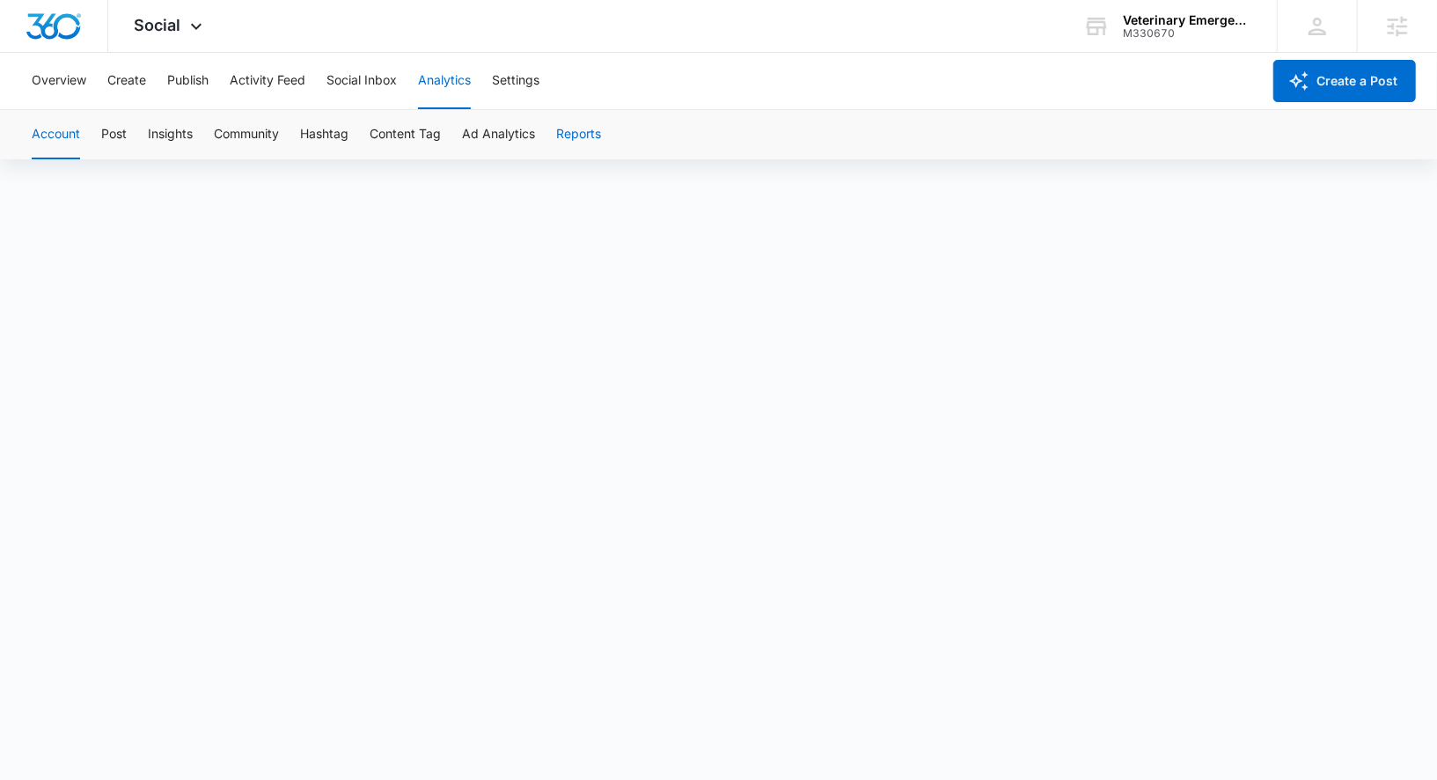  What do you see at coordinates (55, 135) in the screenshot?
I see `button: Account` at bounding box center [55, 135].